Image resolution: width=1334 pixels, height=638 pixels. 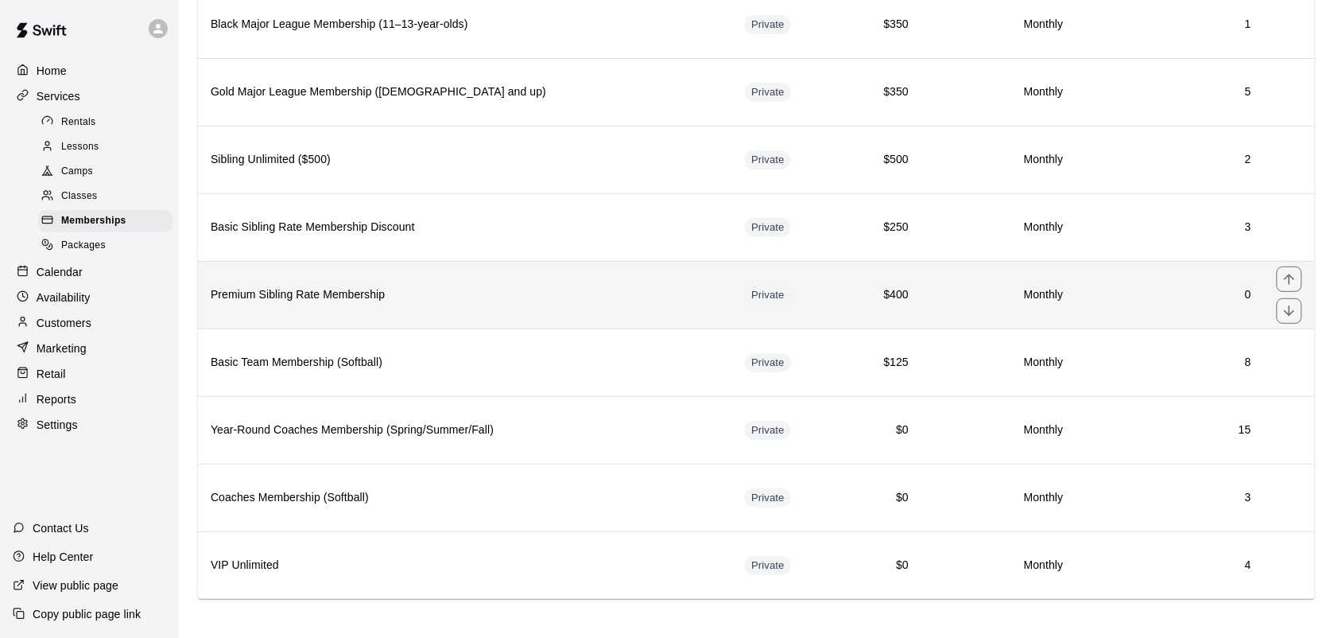 I want to click on p: Help Center, so click(x=63, y=557).